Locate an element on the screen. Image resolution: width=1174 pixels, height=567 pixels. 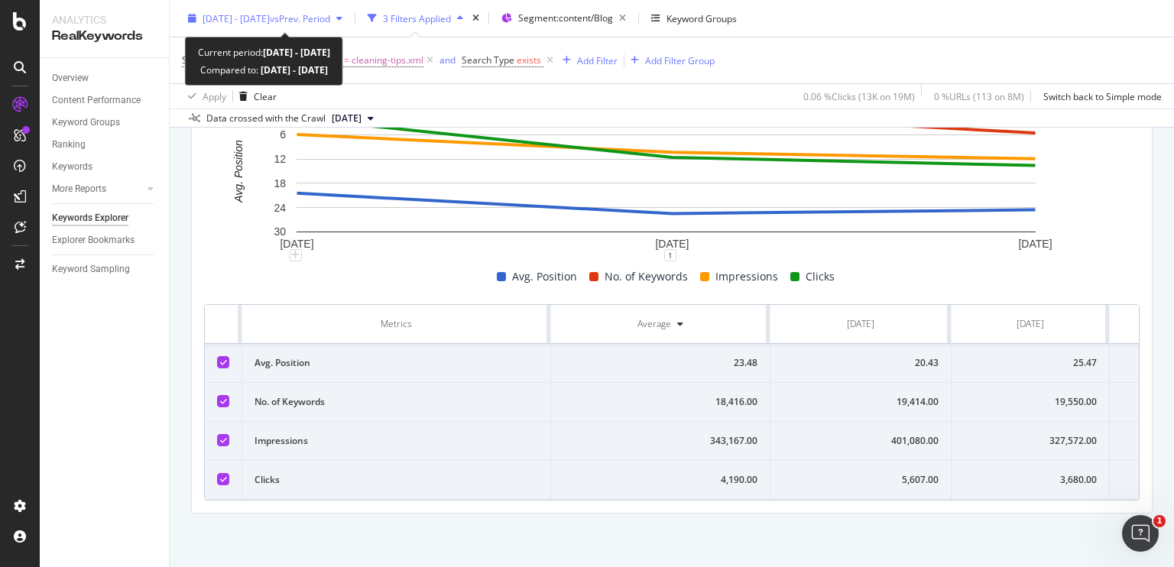
button: Segment:content/Blog is located at coordinates (563, 18).